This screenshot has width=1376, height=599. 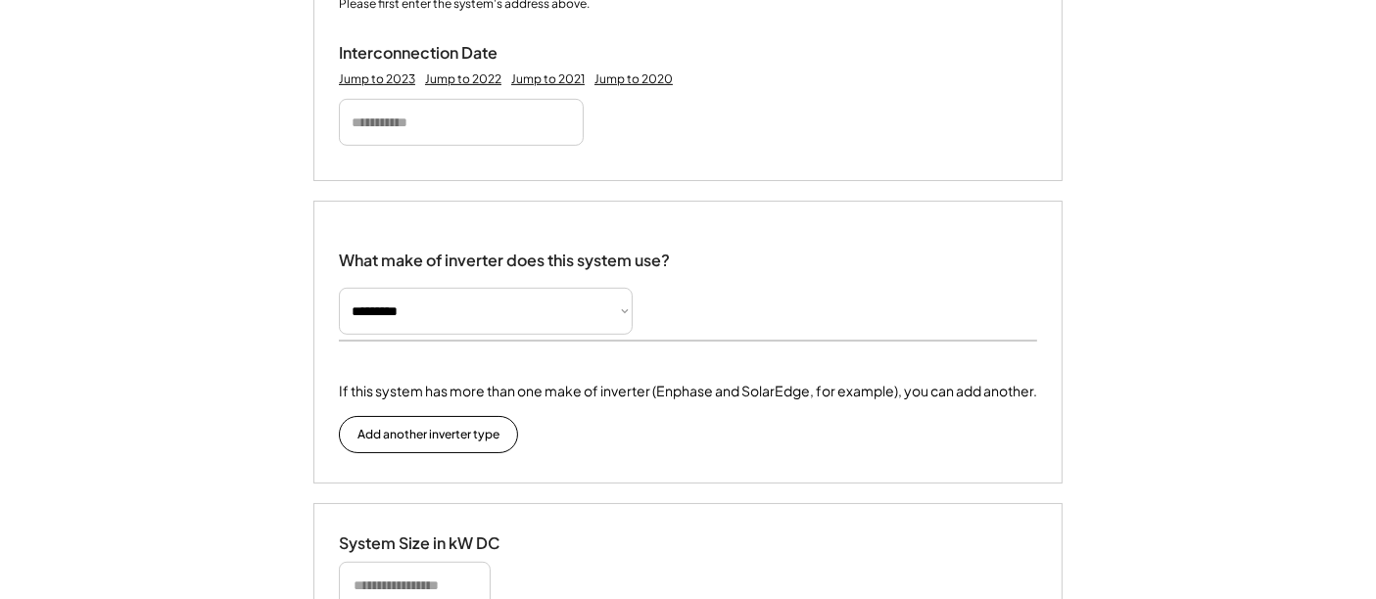 What do you see at coordinates (687, 391) in the screenshot?
I see `div: If this system has more than one make of inverter (Enphase and SolarEdge, for example), you can a...` at bounding box center [687, 391].